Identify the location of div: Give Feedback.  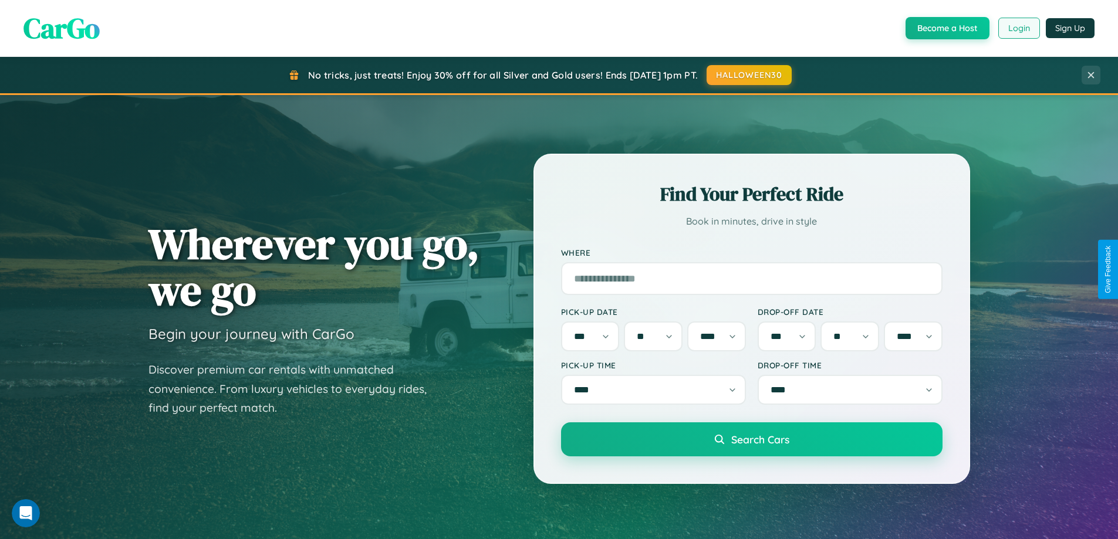
(1108, 269).